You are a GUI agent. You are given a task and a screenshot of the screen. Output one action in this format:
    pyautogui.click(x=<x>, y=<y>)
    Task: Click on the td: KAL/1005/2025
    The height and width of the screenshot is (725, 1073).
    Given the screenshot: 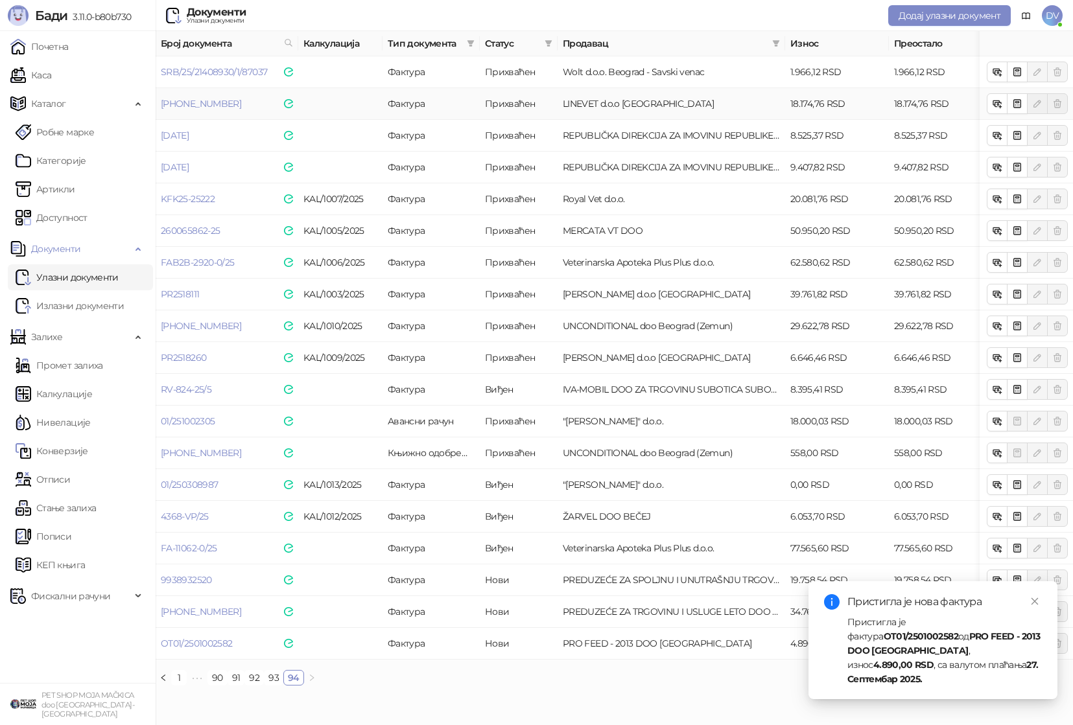 What is the action you would take?
    pyautogui.click(x=340, y=231)
    